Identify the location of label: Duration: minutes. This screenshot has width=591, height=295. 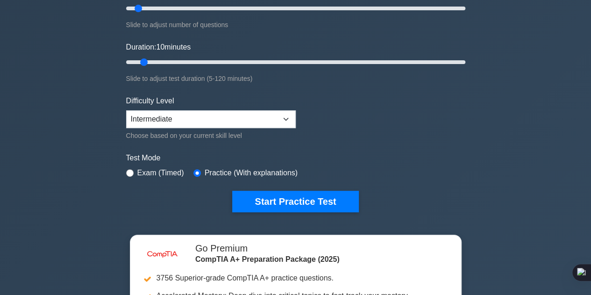
(158, 47).